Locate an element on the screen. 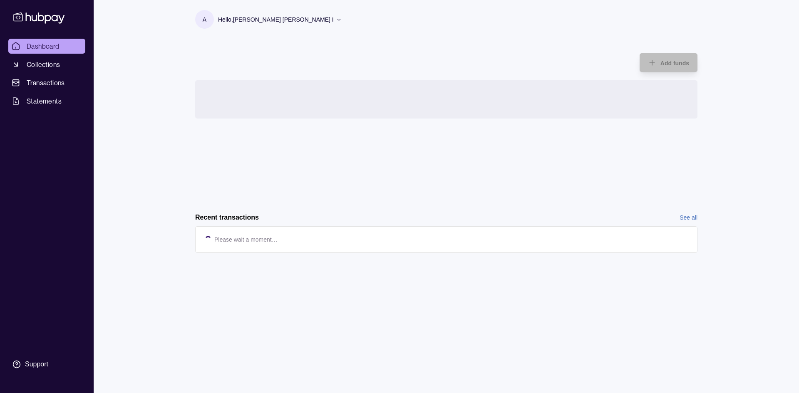  div: Support is located at coordinates (37, 365).